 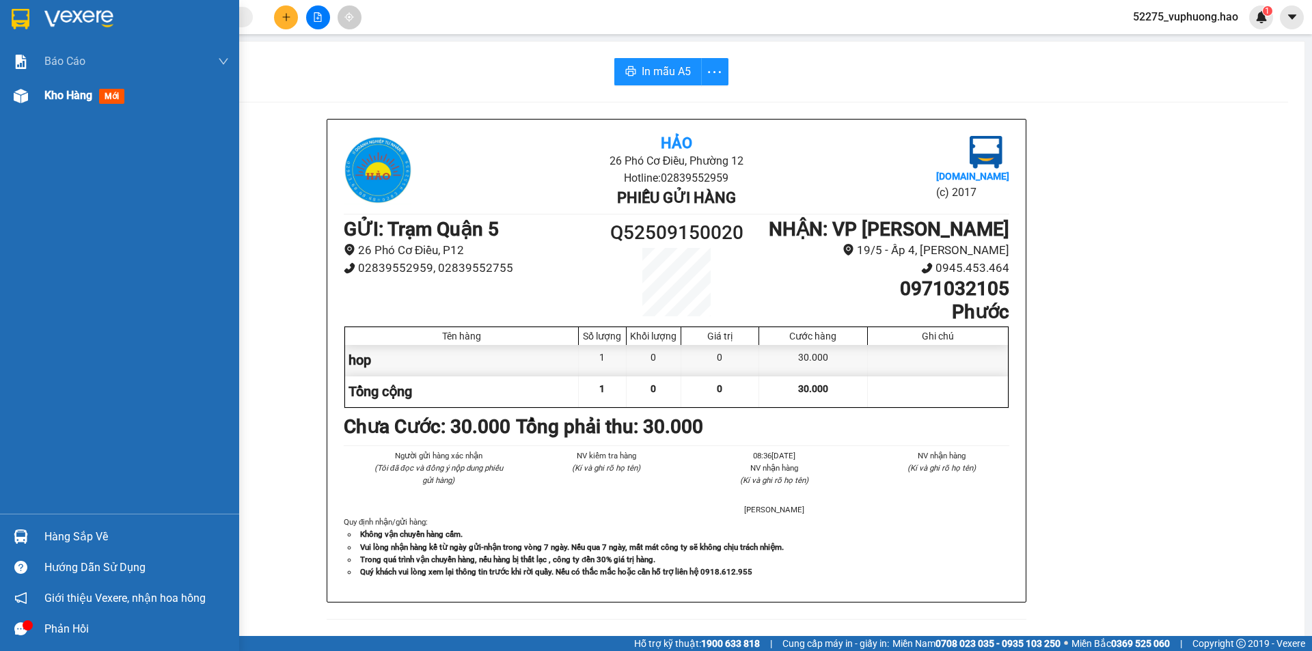 I want to click on span: Tổng cộng, so click(x=380, y=392).